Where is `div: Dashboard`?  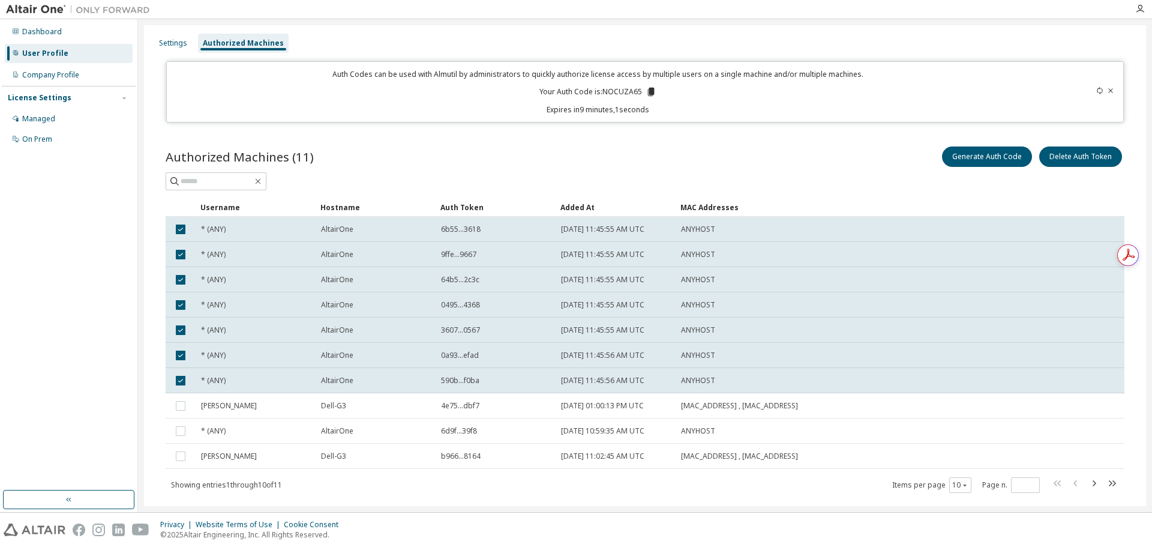 div: Dashboard is located at coordinates (42, 32).